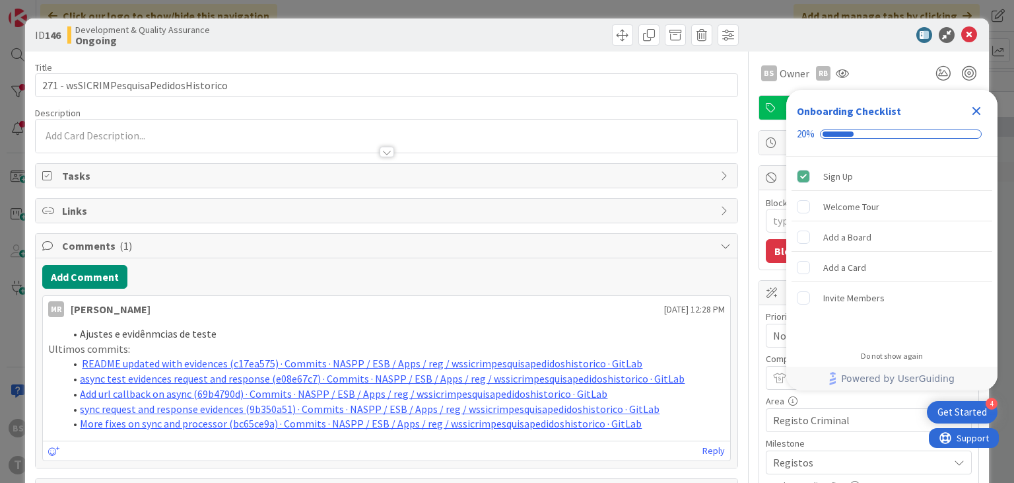 This screenshot has width=1014, height=483. I want to click on div: Onboarding Checklist, so click(849, 111).